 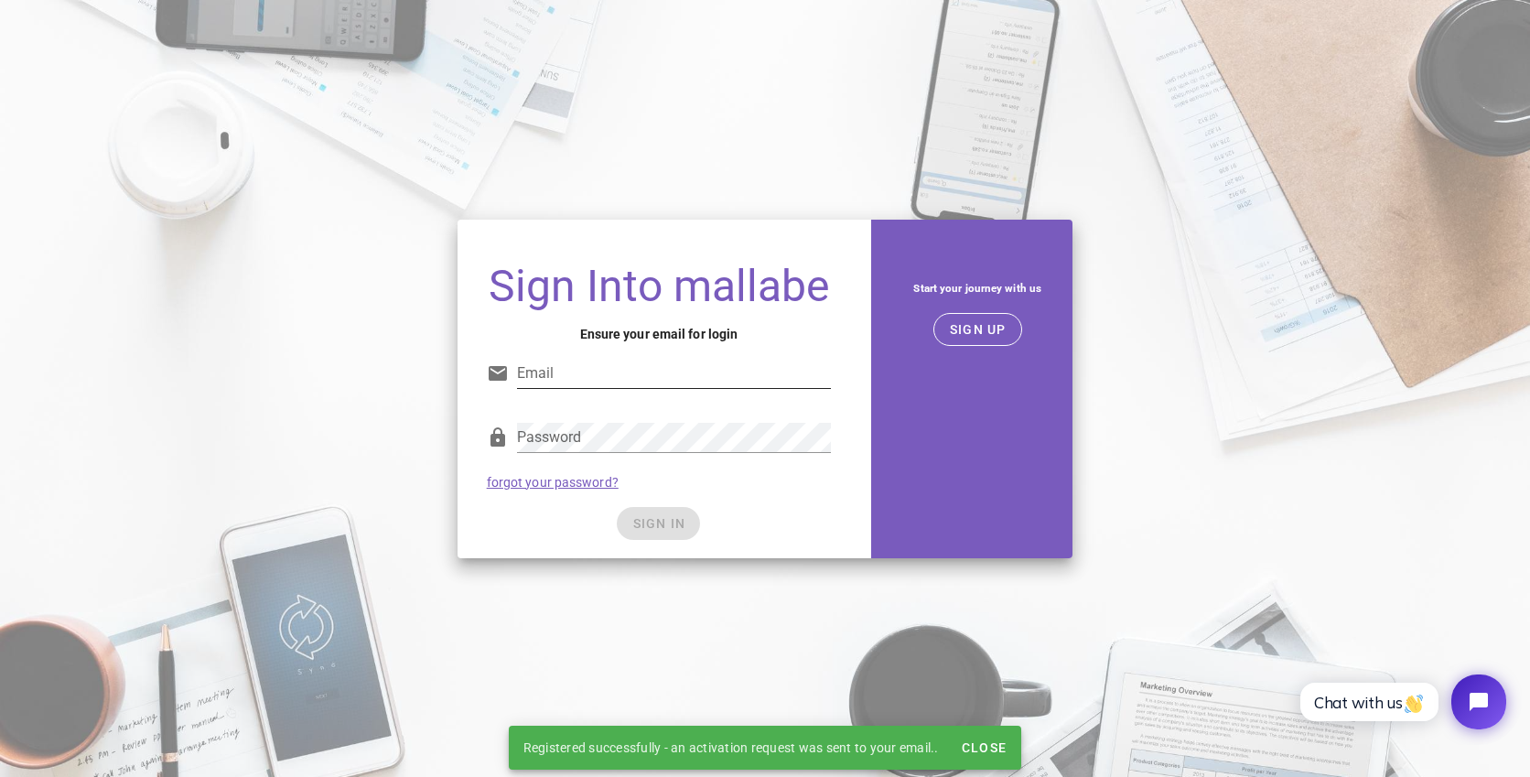 What do you see at coordinates (977, 329) in the screenshot?
I see `span: SIGN UP` at bounding box center [977, 329].